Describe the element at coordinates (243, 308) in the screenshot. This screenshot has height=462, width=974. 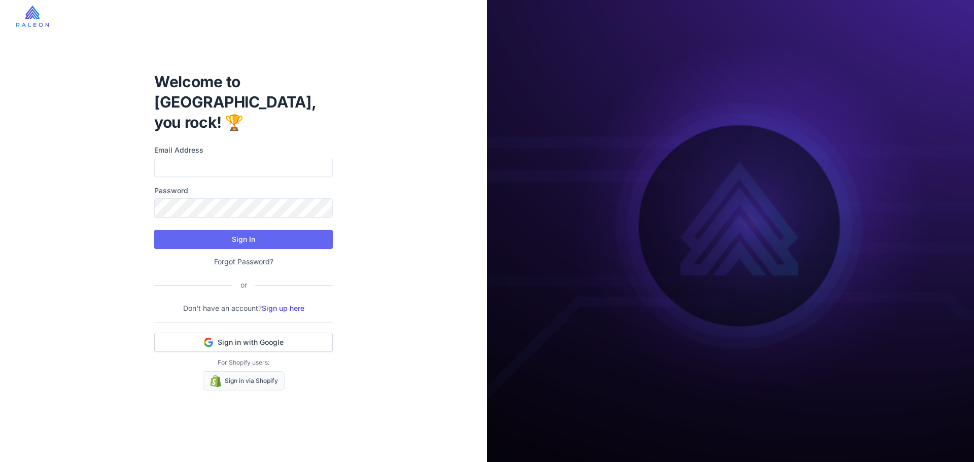
I see `p: Don't have an account?` at that location.